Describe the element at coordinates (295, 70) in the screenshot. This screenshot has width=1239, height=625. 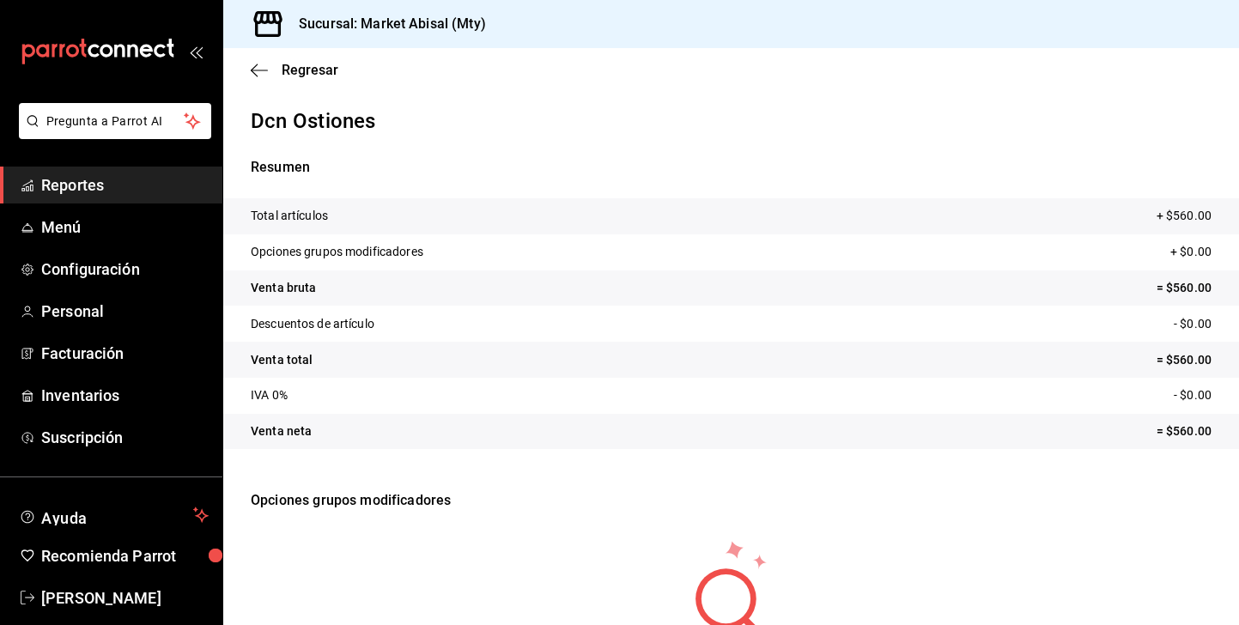
I see `button: Regresar` at that location.